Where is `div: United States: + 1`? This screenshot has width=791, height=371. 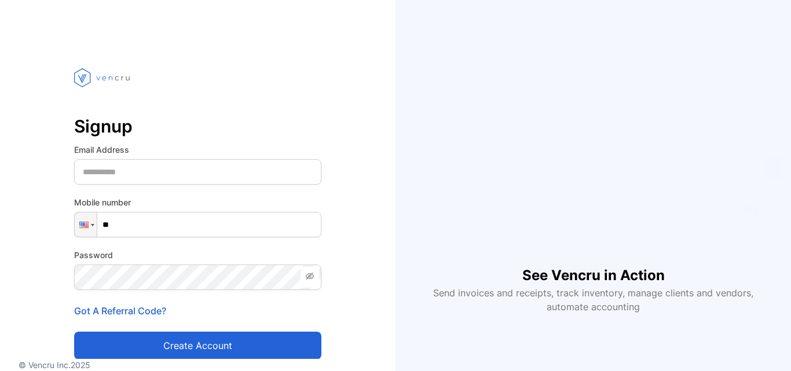
div: United States: + 1 is located at coordinates (86, 225).